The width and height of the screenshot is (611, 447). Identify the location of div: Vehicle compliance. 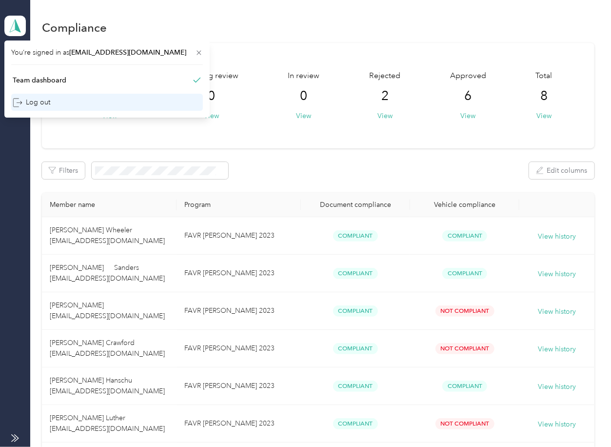
(465, 204).